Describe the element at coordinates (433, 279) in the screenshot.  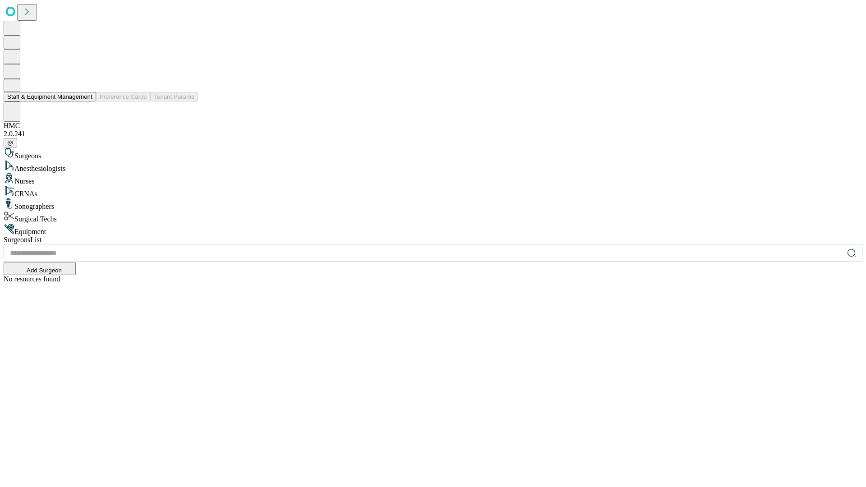
I see `div: No resources found` at that location.